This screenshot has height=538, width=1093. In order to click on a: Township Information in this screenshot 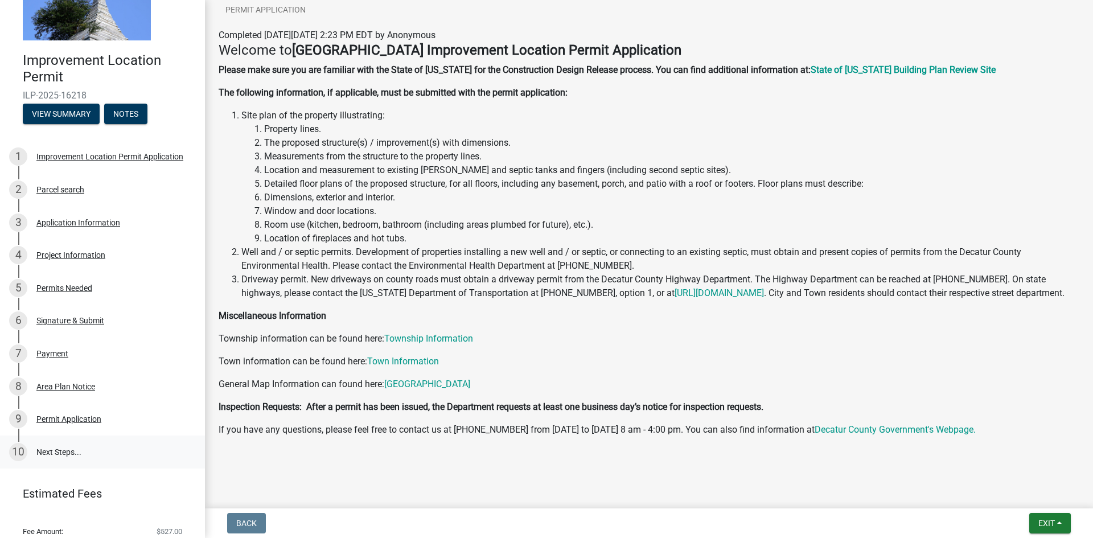, I will do `click(429, 338)`.